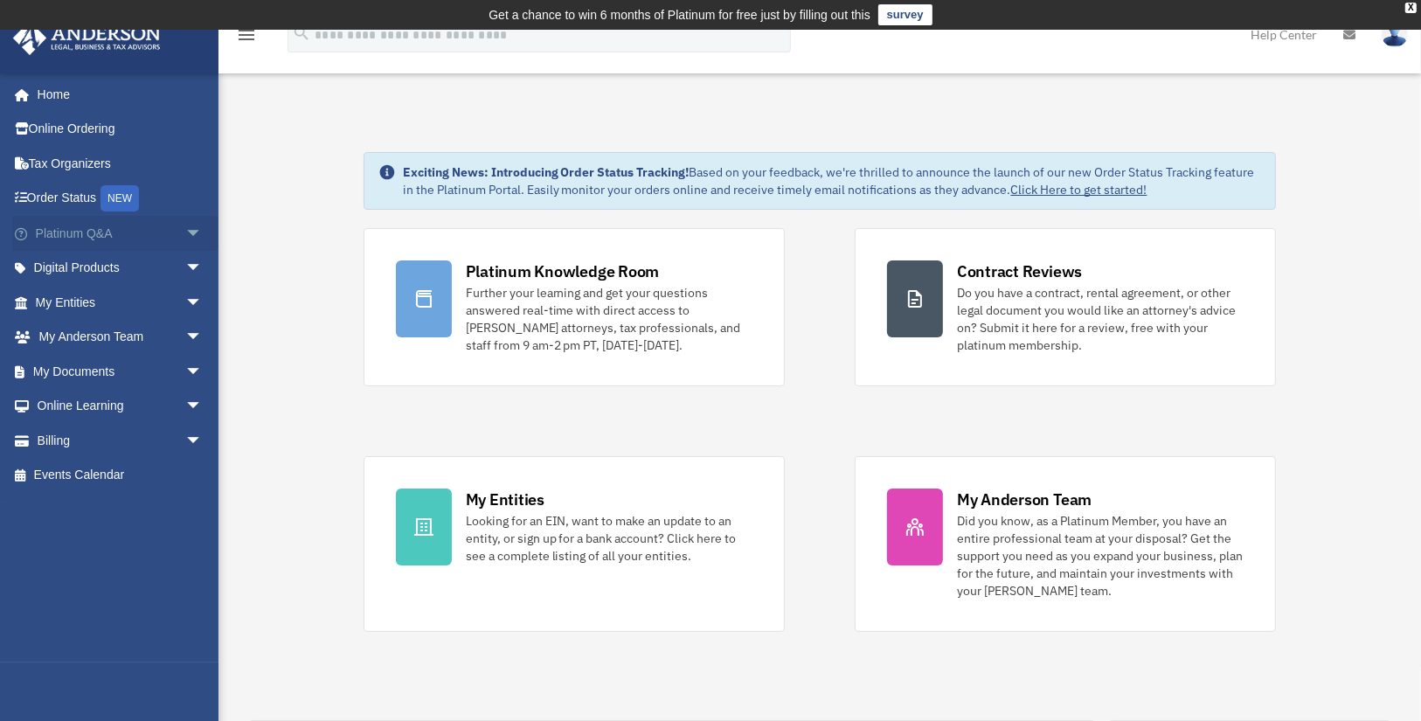 The width and height of the screenshot is (1421, 721). Describe the element at coordinates (832, 181) in the screenshot. I see `div: Based on your feedback, we're thrilled to announce the launch of our new Order Status Tracking fe...` at that location.